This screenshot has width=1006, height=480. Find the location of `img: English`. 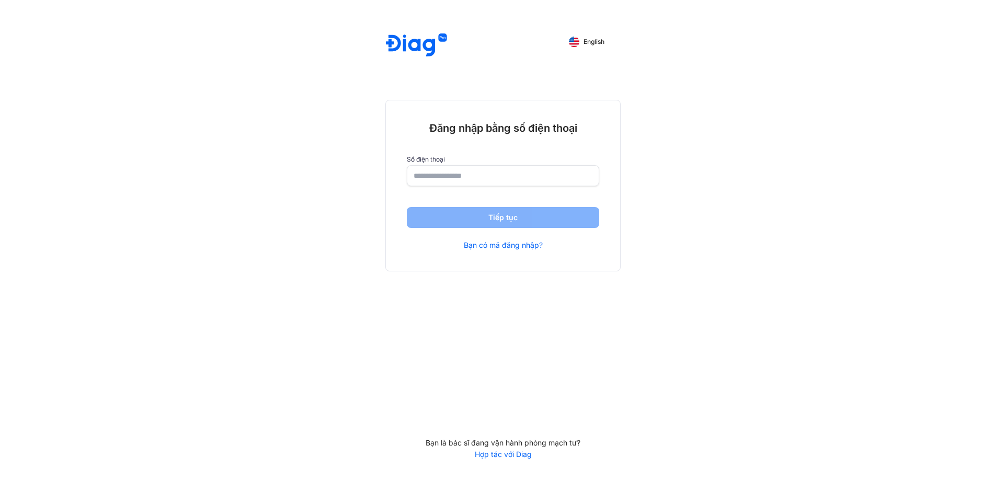

img: English is located at coordinates (574, 42).